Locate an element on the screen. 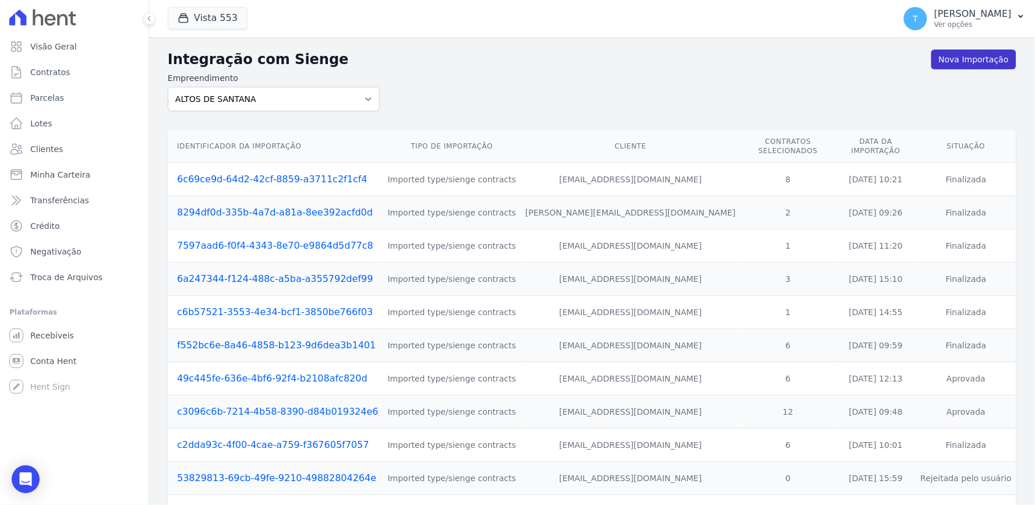 This screenshot has height=505, width=1035. a: Recebíveis is located at coordinates (74, 335).